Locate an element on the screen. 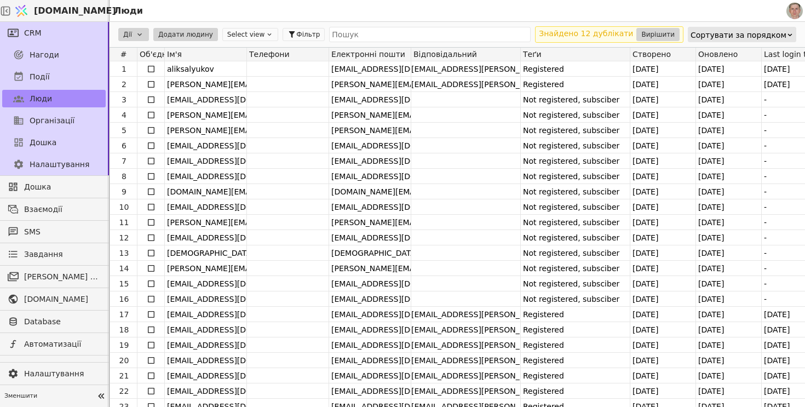 The image size is (805, 407). div: 12 is located at coordinates (124, 238).